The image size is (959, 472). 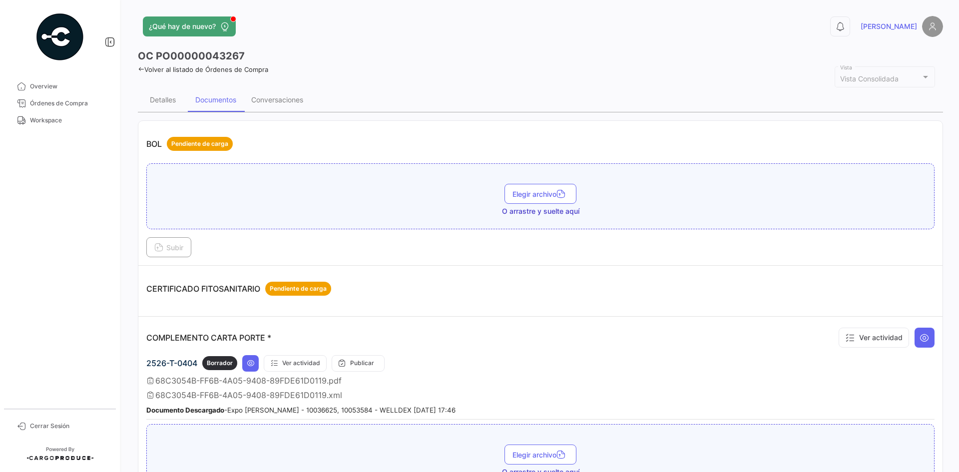 What do you see at coordinates (869, 78) in the screenshot?
I see `mat-select-trigger: Vista Consolidada` at bounding box center [869, 78].